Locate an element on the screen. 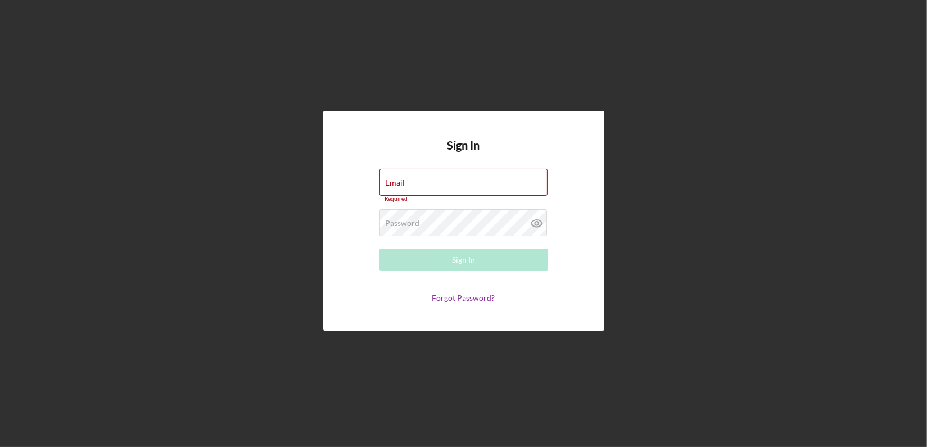  div: Sign In is located at coordinates (463, 260).